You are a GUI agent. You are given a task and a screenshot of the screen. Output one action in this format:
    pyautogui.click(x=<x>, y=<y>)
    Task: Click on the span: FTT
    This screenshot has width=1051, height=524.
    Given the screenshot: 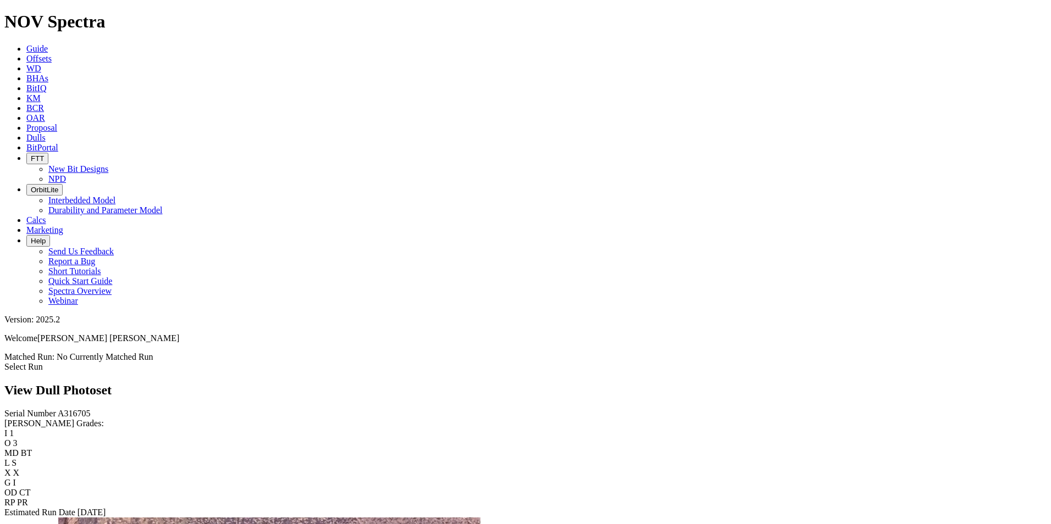 What is the action you would take?
    pyautogui.click(x=37, y=158)
    